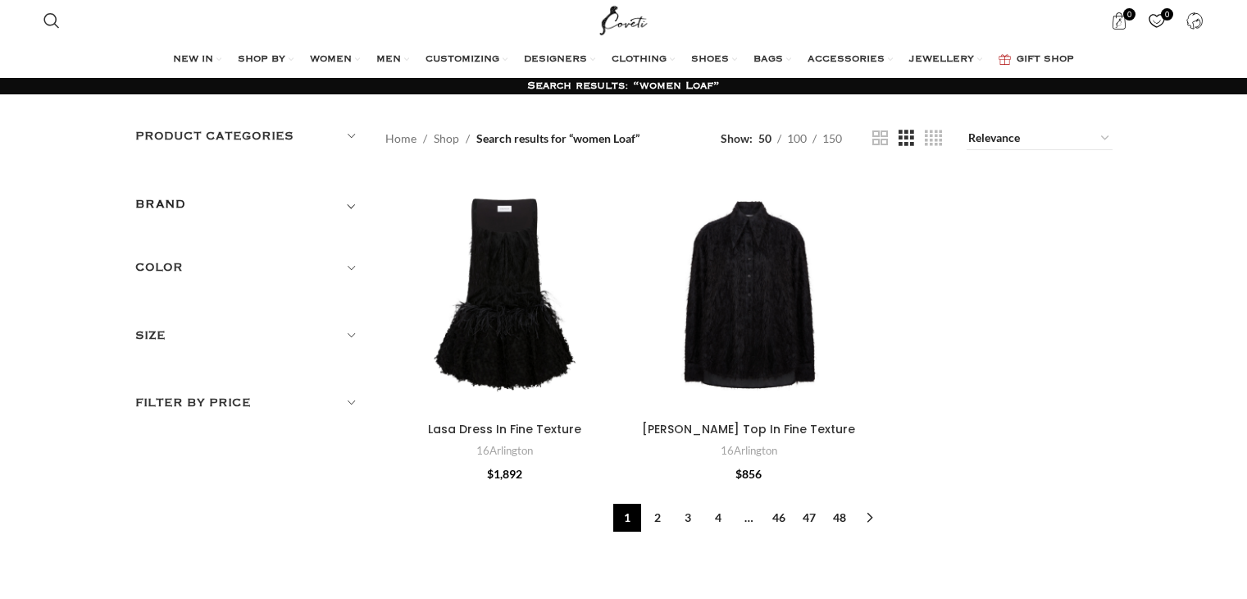 The width and height of the screenshot is (1247, 599). I want to click on a: Grid view 2, so click(880, 138).